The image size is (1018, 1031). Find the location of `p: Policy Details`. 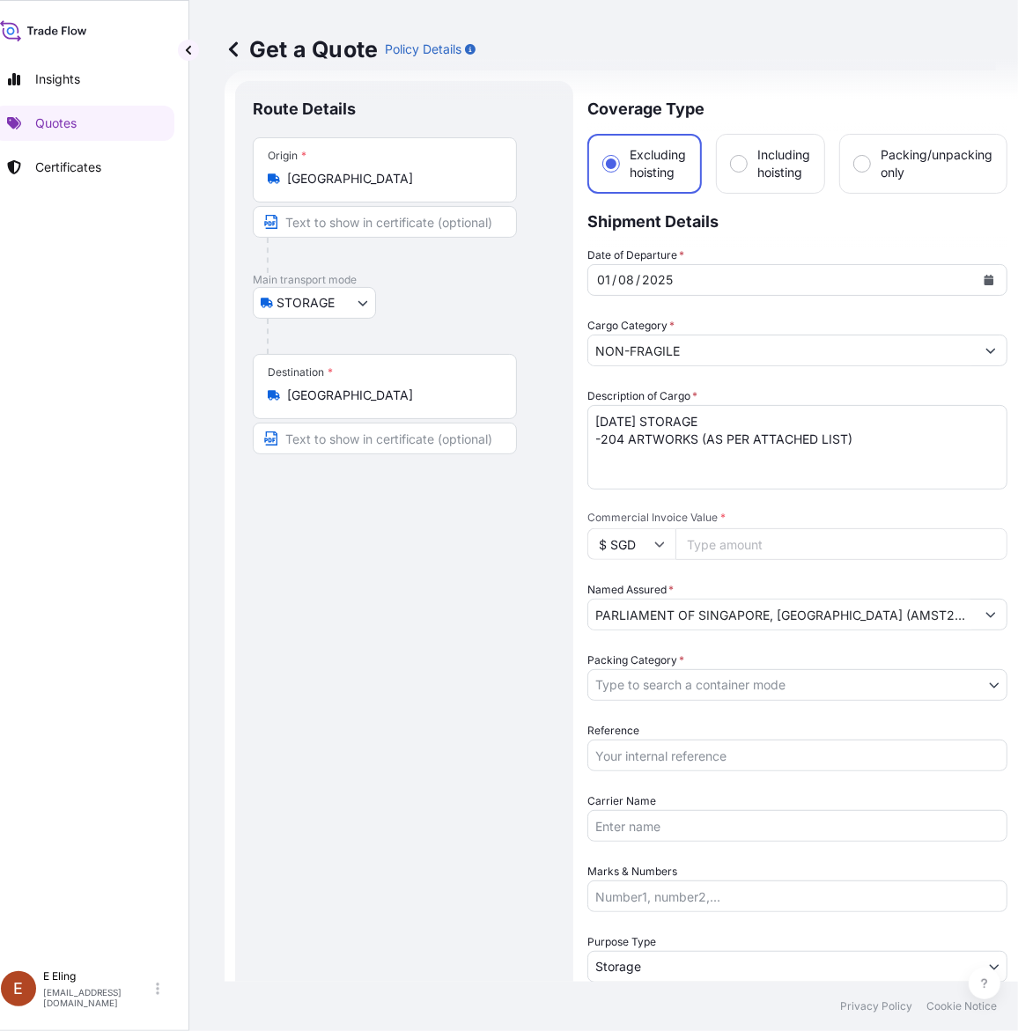

p: Policy Details is located at coordinates (423, 49).